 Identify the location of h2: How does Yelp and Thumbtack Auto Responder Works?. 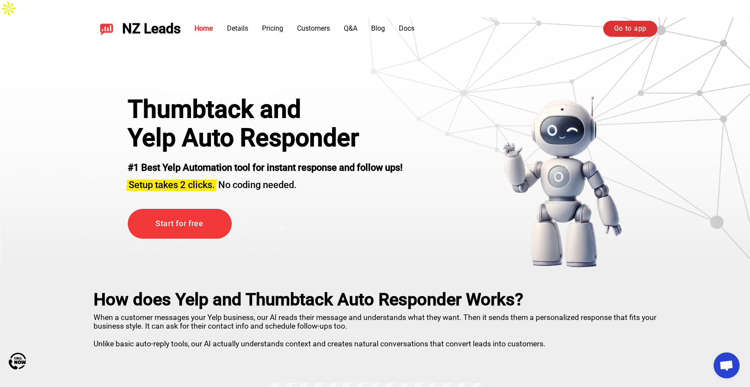
(375, 300).